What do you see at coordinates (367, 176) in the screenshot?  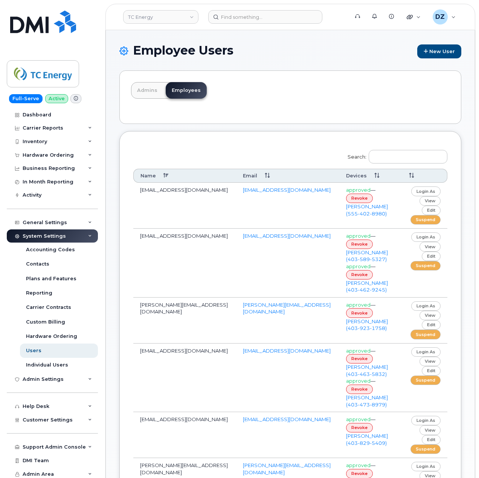 I see `th: Devices: activate to sort column ascending` at bounding box center [367, 176].